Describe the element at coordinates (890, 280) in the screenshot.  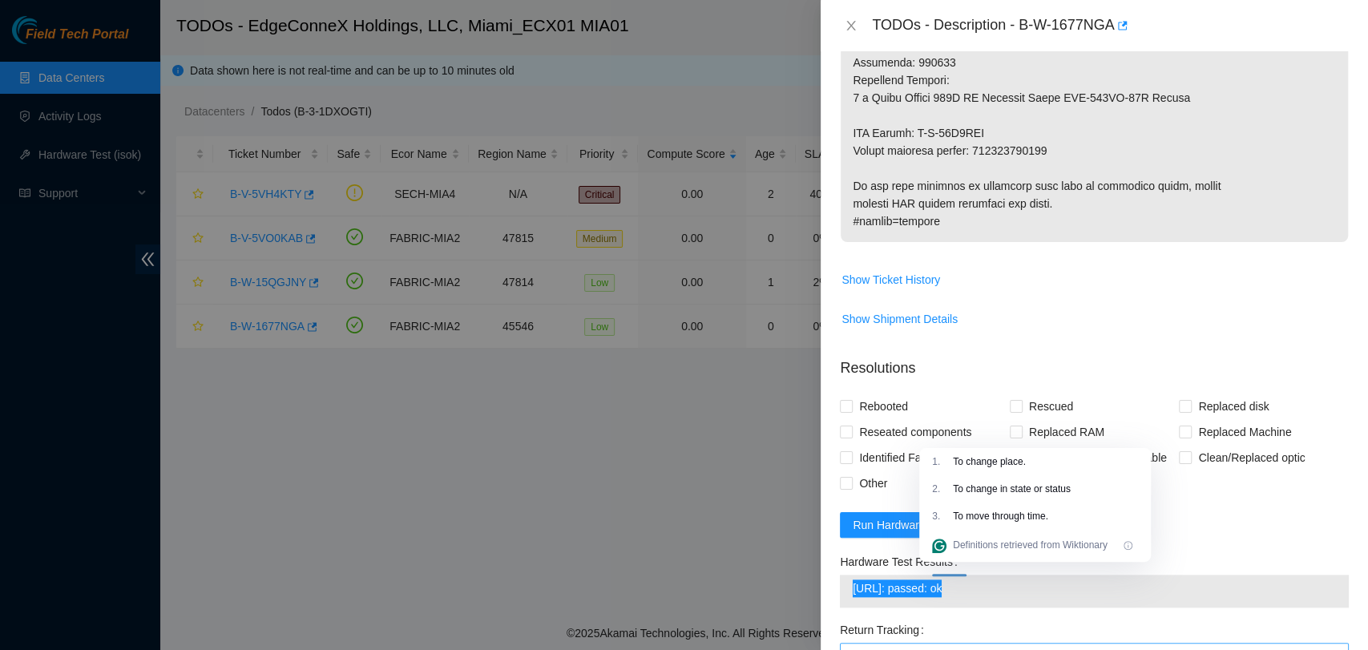
I see `button: Show Ticket History` at that location.